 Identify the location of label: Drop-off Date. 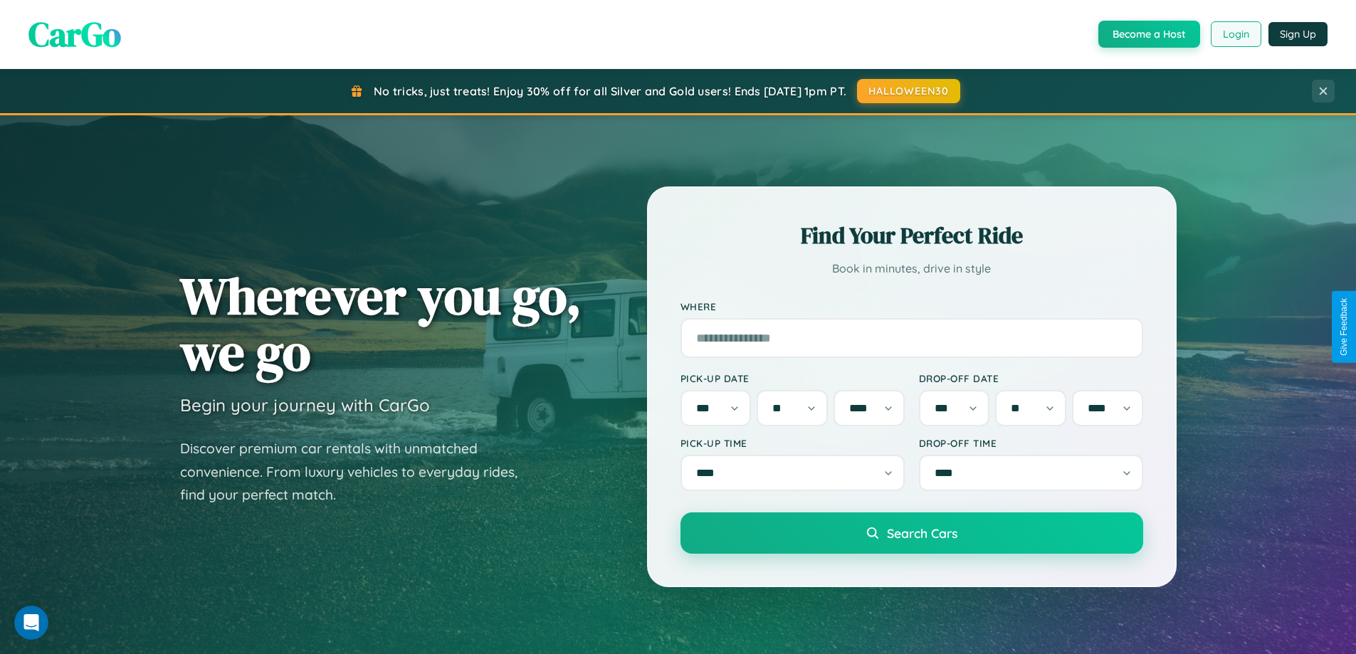
(1031, 378).